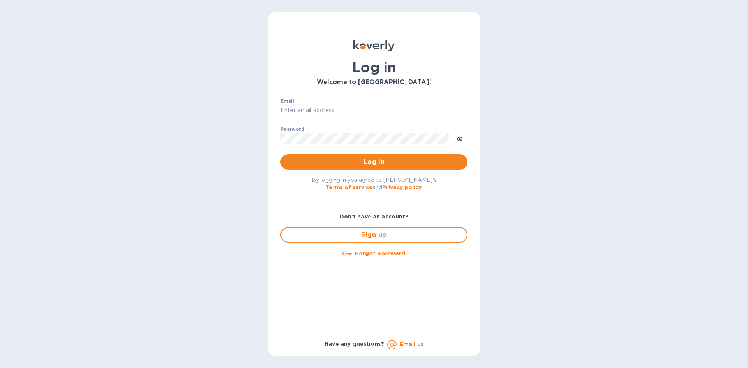  I want to click on b: Terms of service, so click(349, 187).